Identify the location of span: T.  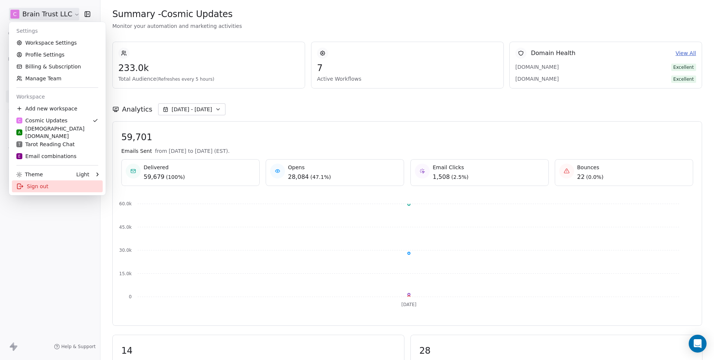
(19, 144).